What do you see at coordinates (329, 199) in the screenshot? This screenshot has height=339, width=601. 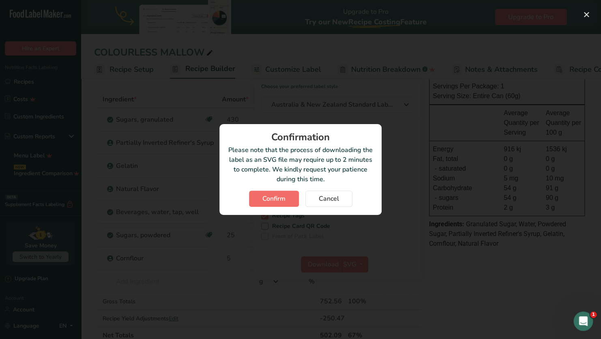 I see `button: Cancel` at bounding box center [329, 199].